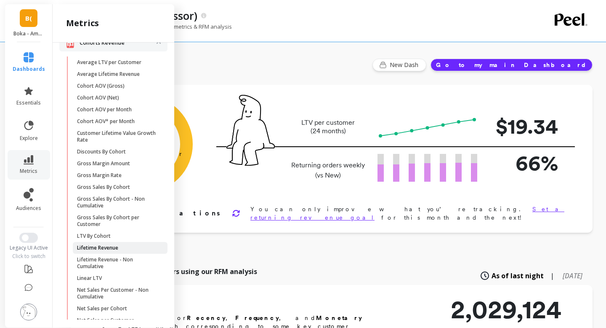 This screenshot has width=606, height=328. Describe the element at coordinates (98, 98) in the screenshot. I see `p: Cohort AOV (Net)` at that location.